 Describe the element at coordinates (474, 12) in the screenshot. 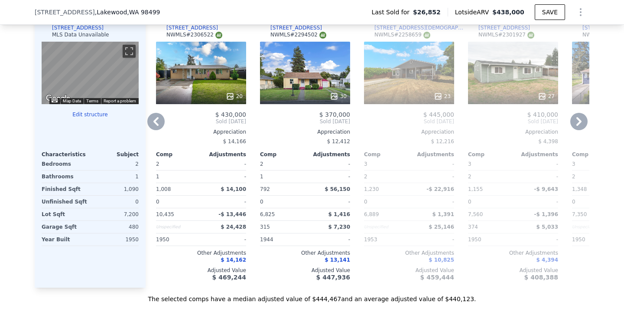

I see `span: Lotside ARV` at that location.